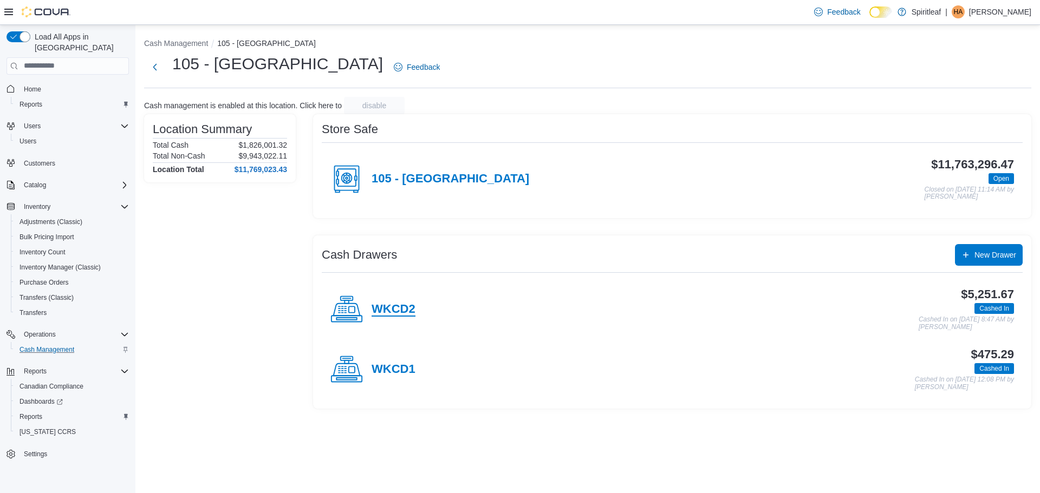 The image size is (1040, 493). Describe the element at coordinates (72, 222) in the screenshot. I see `button: Adjustments (Classic)` at that location.